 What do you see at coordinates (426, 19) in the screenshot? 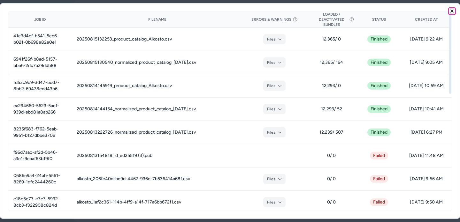
I see `div: Created At` at bounding box center [426, 19].